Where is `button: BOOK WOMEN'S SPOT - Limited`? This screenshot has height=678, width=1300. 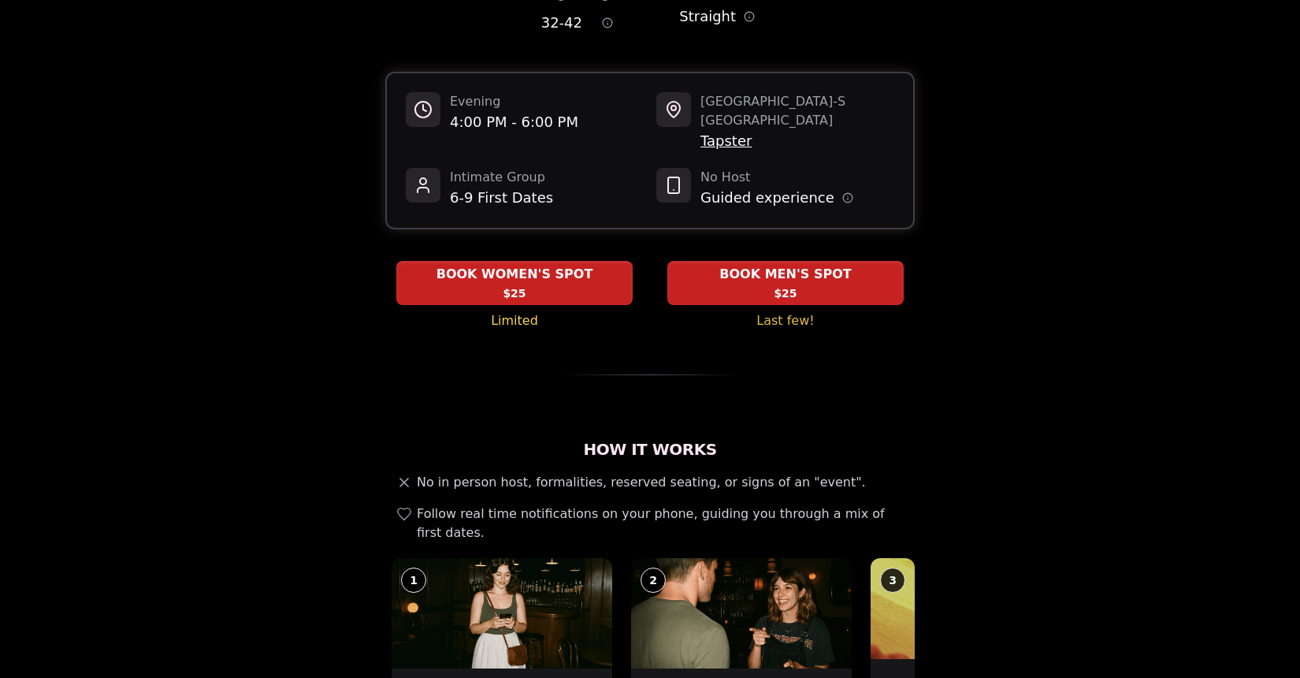 button: BOOK WOMEN'S SPOT - Limited is located at coordinates (515, 283).